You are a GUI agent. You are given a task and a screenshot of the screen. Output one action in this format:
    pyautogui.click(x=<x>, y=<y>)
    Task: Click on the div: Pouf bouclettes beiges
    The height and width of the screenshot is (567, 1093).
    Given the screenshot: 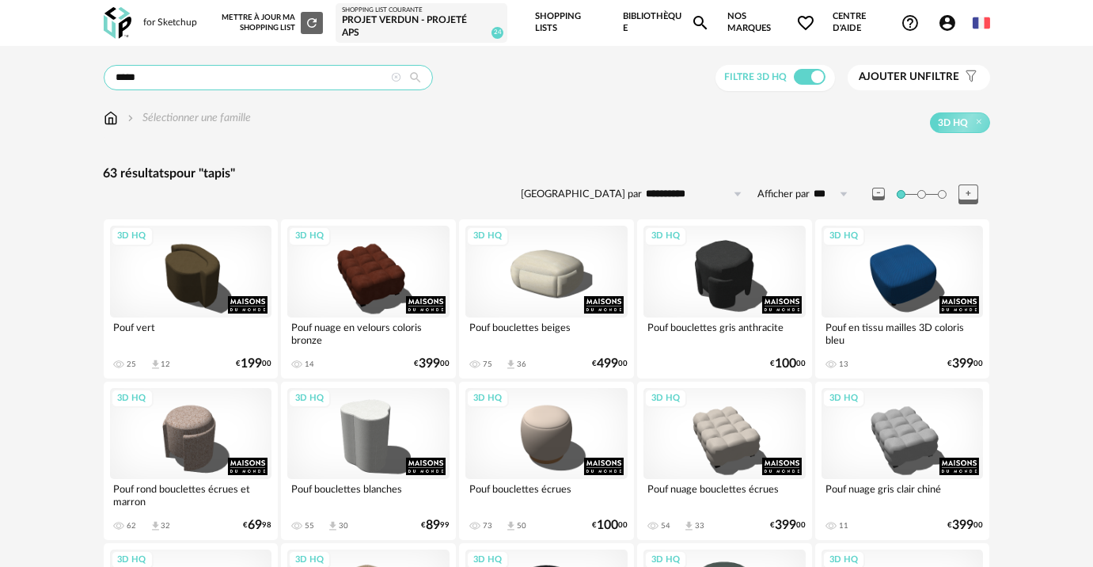 What is the action you would take?
    pyautogui.click(x=546, y=333)
    